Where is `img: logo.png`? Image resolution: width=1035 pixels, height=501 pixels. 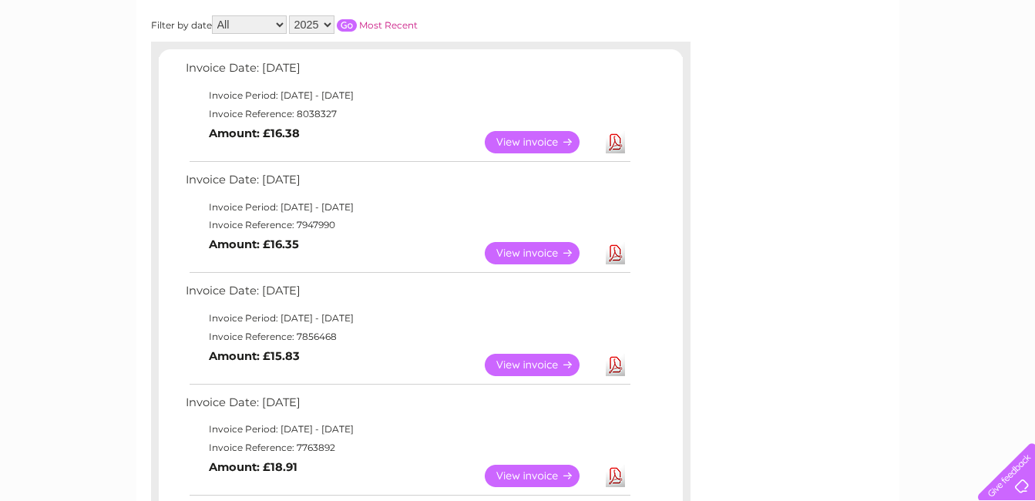
img: logo.png is located at coordinates (76, 63).